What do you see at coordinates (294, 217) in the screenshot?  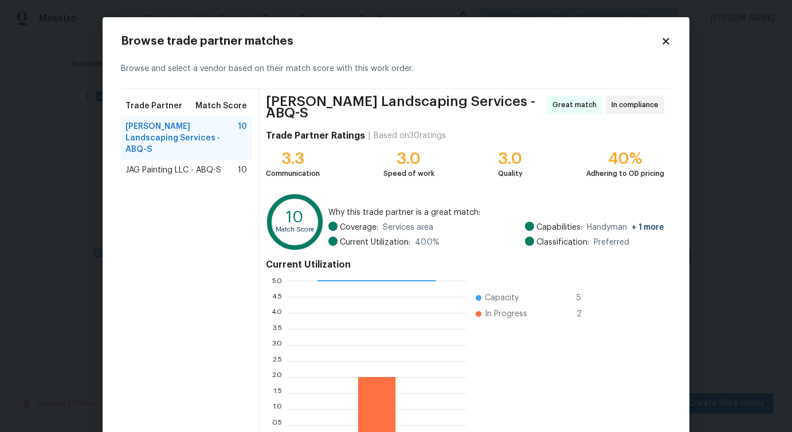 I see `text: 10` at bounding box center [294, 217].